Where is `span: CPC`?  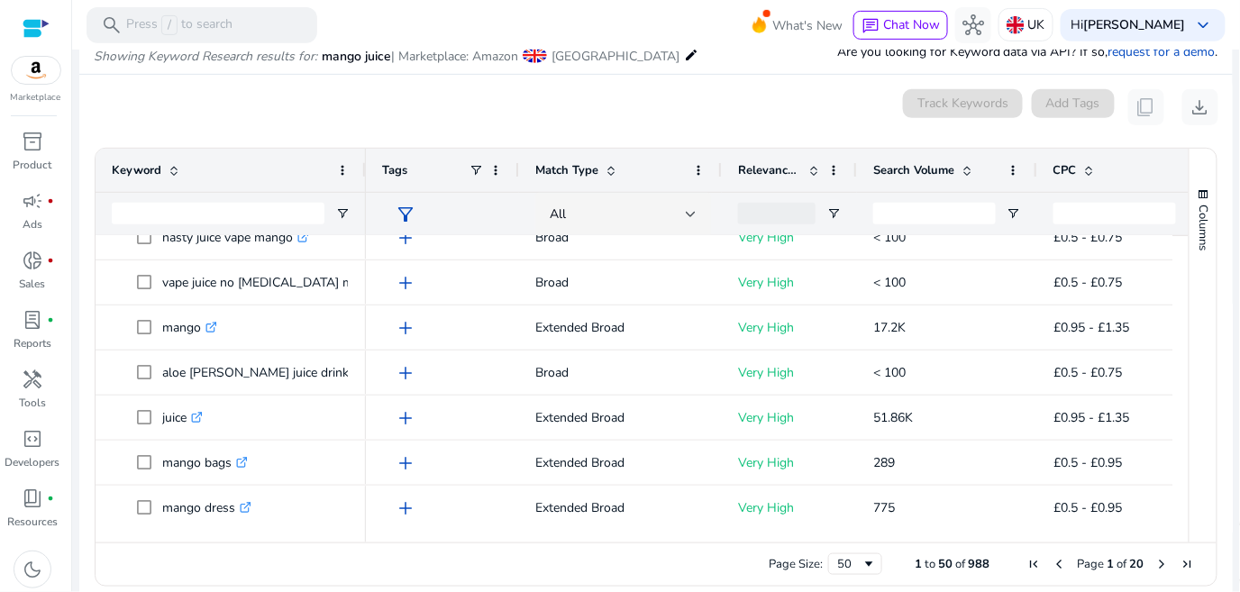 span: CPC is located at coordinates (1065, 170).